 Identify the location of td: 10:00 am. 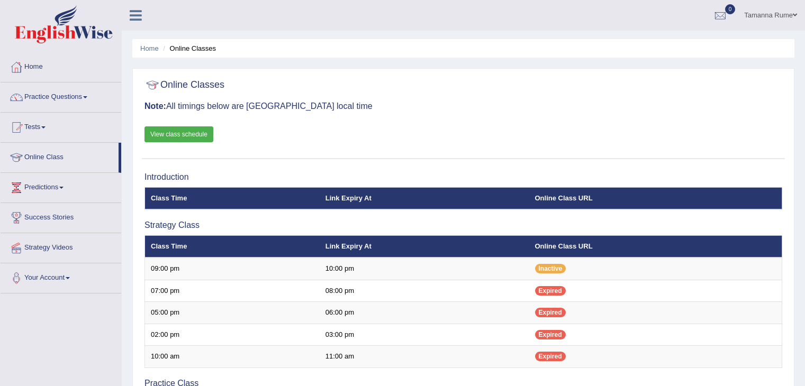
(232, 357).